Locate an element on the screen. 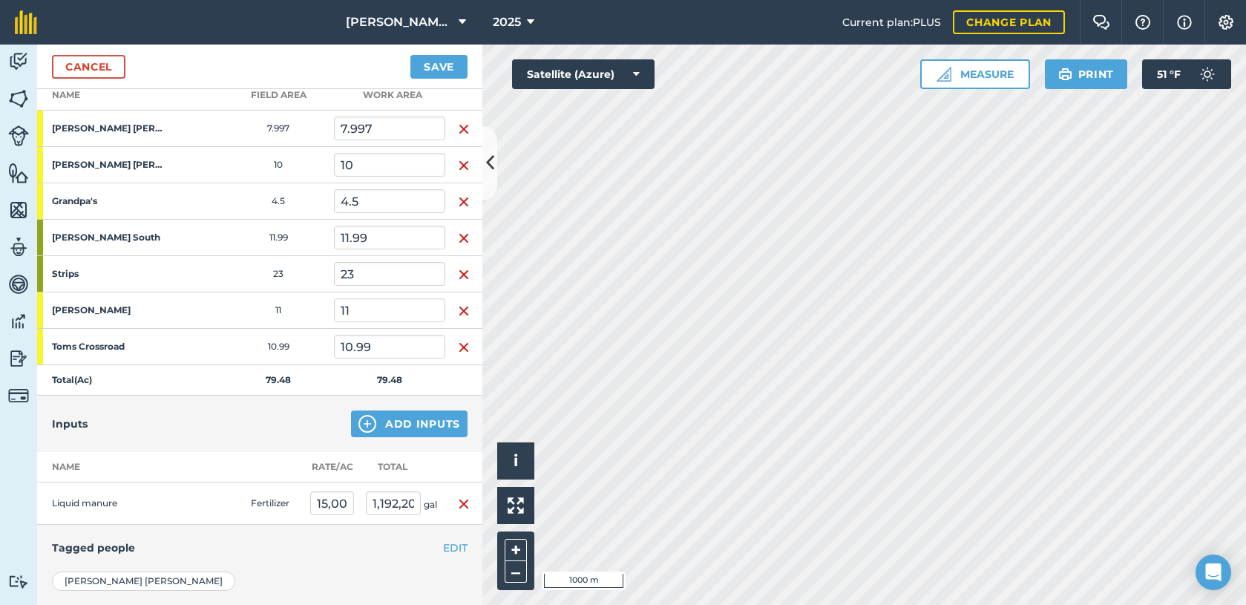 Image resolution: width=1246 pixels, height=605 pixels. td: 11 is located at coordinates (278, 310).